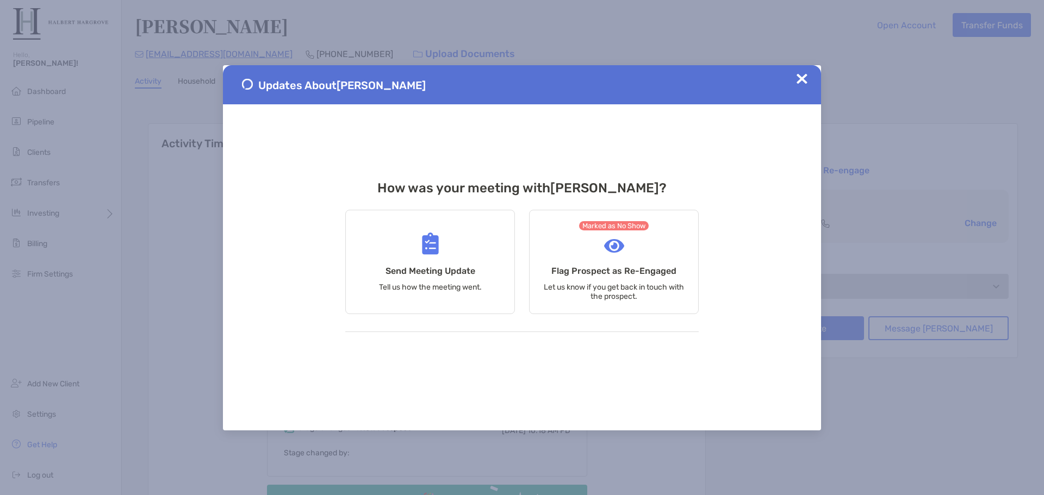  I want to click on h4: Flag Prospect as Re-Engaged, so click(614, 271).